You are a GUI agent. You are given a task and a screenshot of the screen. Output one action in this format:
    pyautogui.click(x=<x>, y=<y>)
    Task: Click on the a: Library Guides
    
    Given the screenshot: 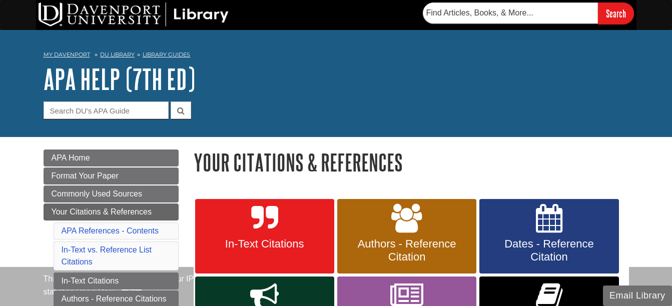 What is the action you would take?
    pyautogui.click(x=166, y=55)
    